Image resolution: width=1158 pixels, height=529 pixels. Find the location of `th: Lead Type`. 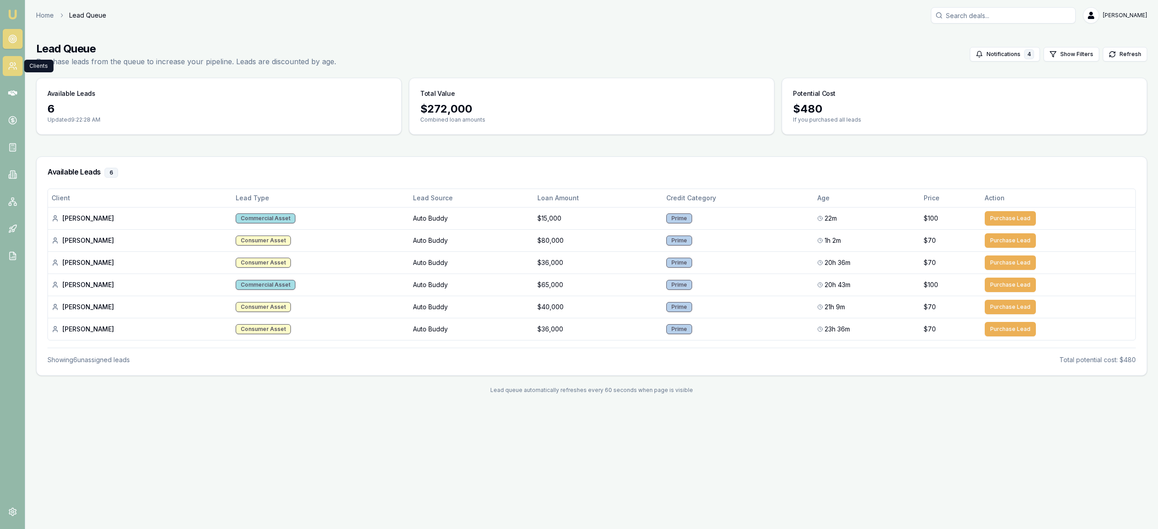

th: Lead Type is located at coordinates (320, 198).